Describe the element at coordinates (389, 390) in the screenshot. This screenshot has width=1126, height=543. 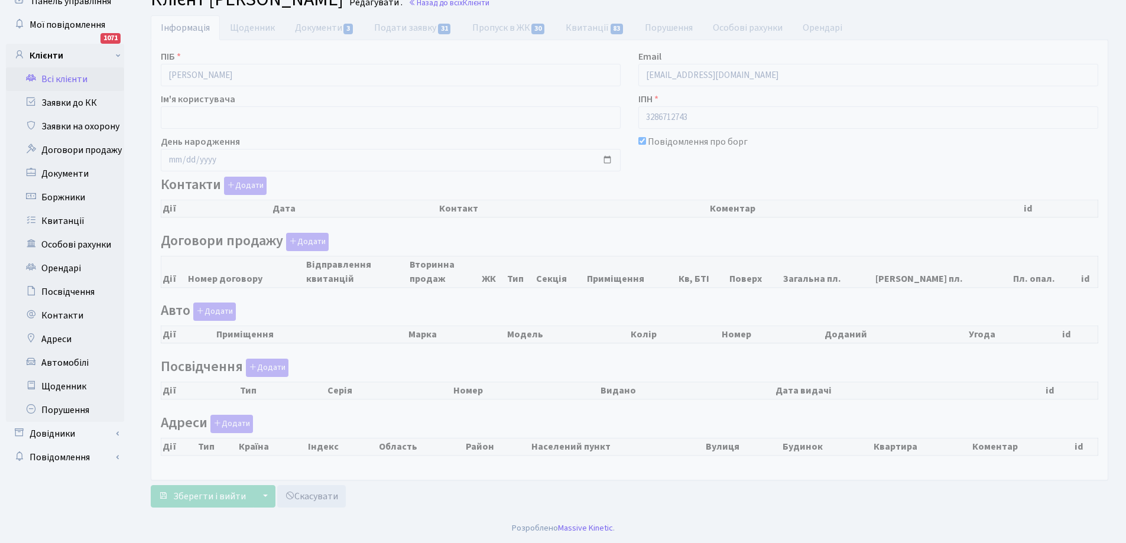
I see `th: Серія` at that location.